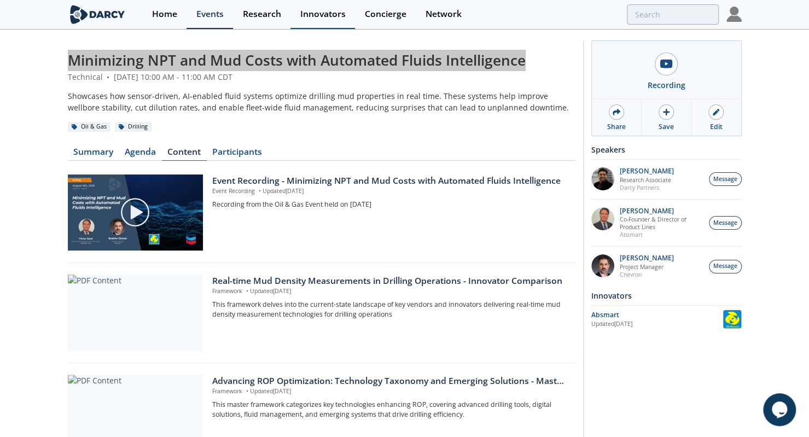 The width and height of the screenshot is (809, 437). I want to click on input: Advanced Search, so click(673, 14).